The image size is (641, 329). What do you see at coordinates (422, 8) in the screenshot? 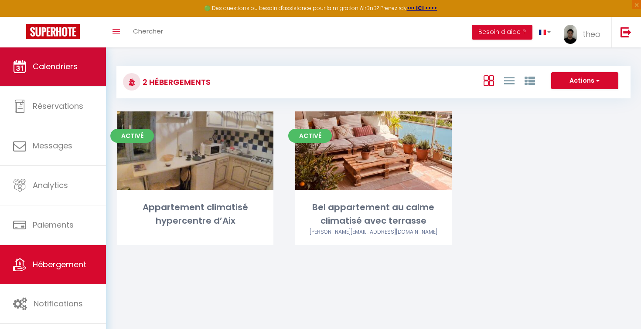
I see `strong: >>> ICI <<<<` at bounding box center [422, 8].